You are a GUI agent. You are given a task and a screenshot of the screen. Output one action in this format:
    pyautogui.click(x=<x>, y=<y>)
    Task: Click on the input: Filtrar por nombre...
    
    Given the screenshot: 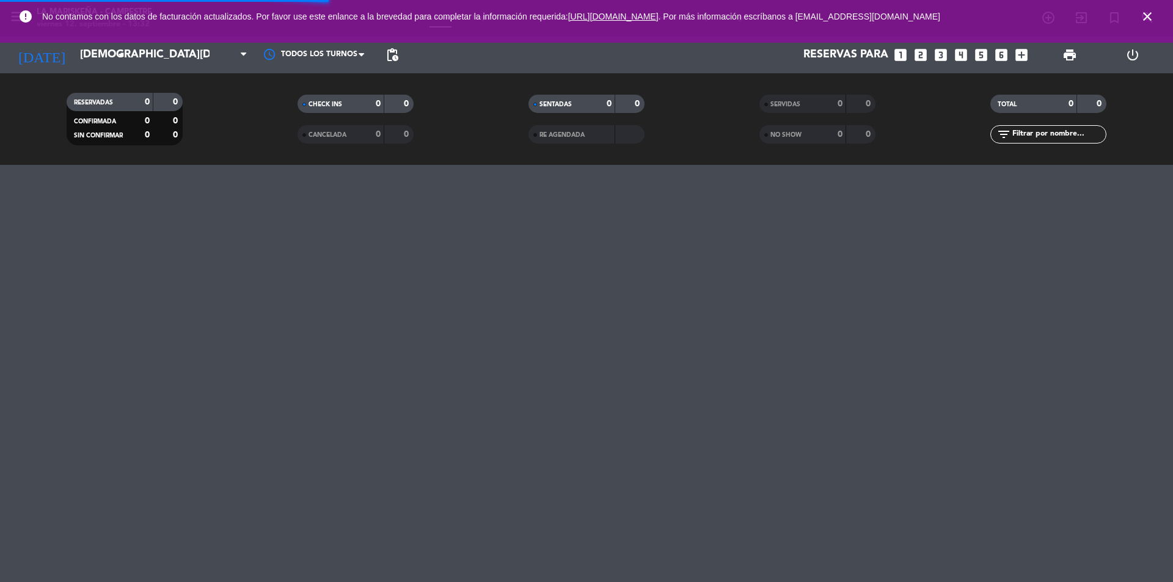 What is the action you would take?
    pyautogui.click(x=1058, y=134)
    